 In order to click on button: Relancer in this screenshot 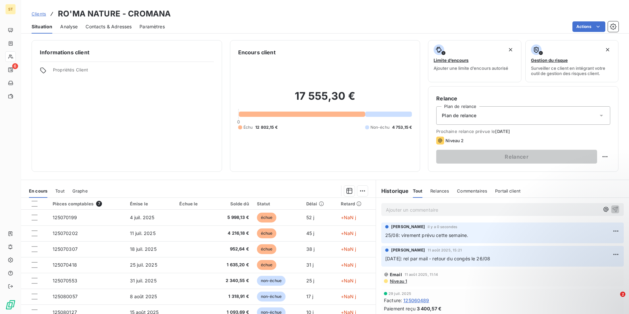, I will do `click(516, 157)`.